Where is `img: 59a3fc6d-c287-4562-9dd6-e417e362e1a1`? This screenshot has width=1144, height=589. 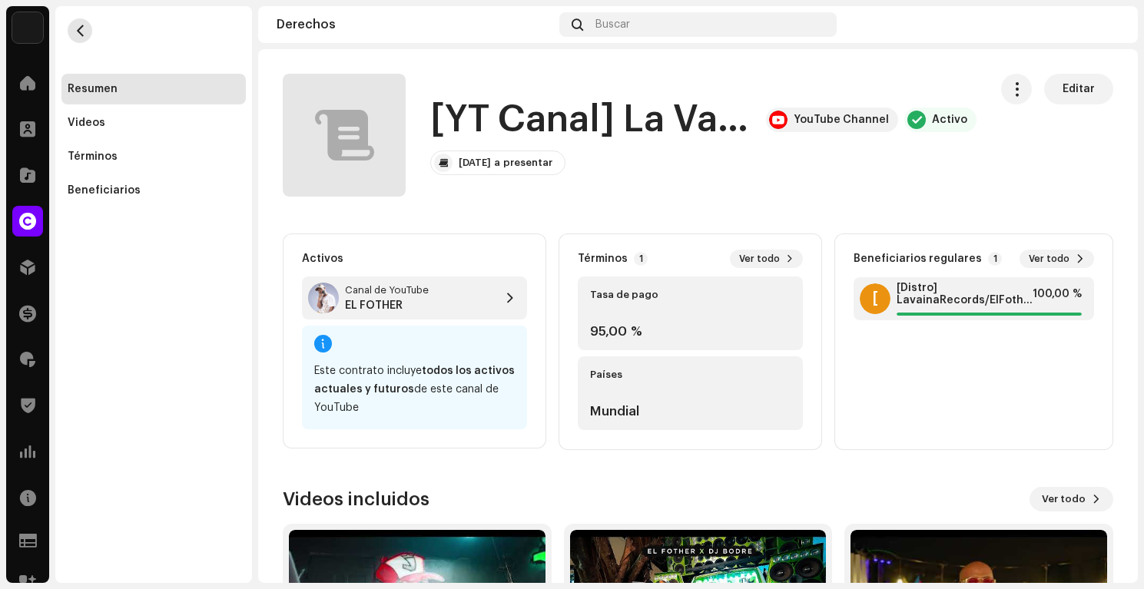
img: 59a3fc6d-c287-4562-9dd6-e417e362e1a1 is located at coordinates (28, 28).